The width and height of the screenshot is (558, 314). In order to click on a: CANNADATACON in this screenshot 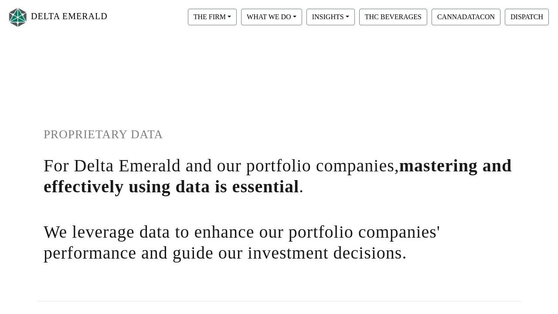, I will do `click(466, 16)`.